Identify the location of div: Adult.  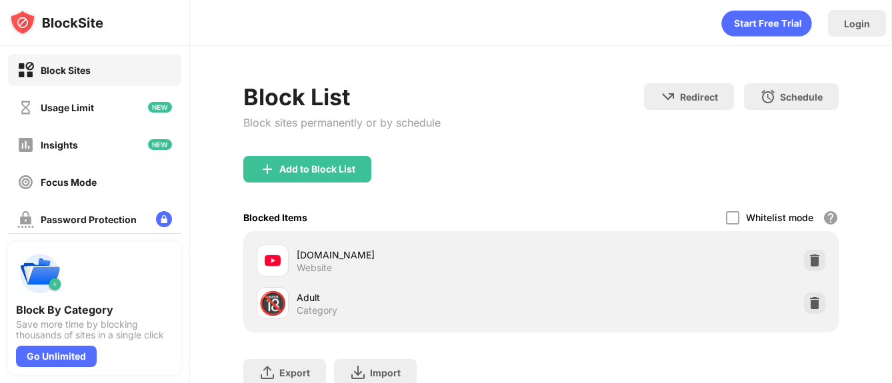
(418, 297).